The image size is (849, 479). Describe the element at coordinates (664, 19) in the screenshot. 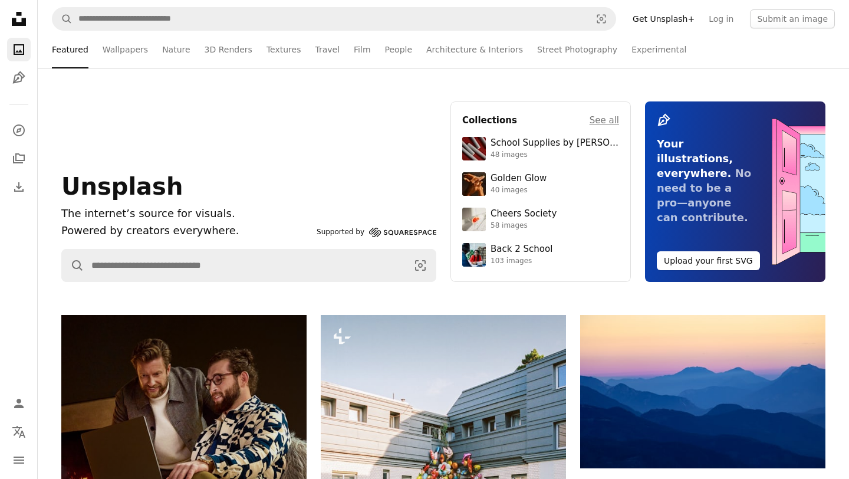

I see `a: Get Unsplash+` at that location.